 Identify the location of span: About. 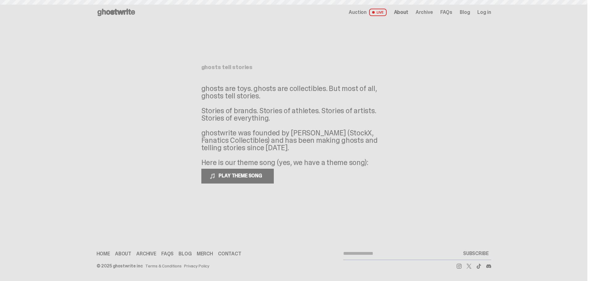
(401, 12).